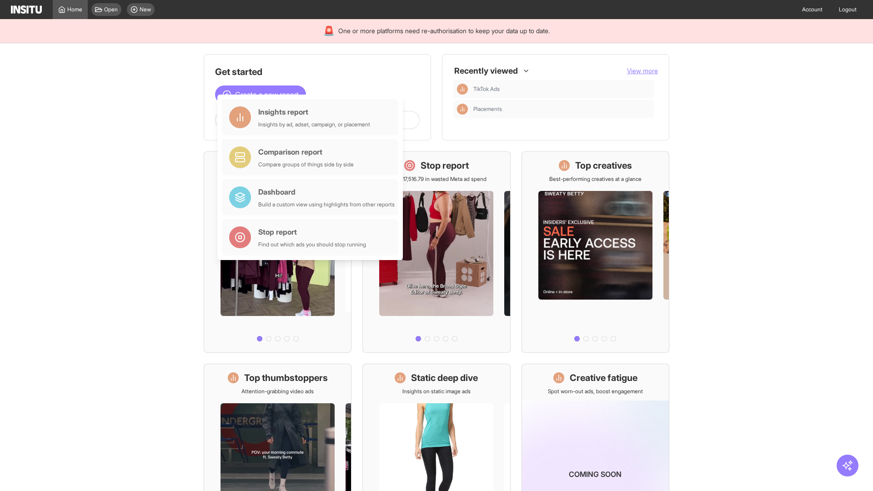 Image resolution: width=873 pixels, height=491 pixels. I want to click on h1: Static deep dive, so click(444, 378).